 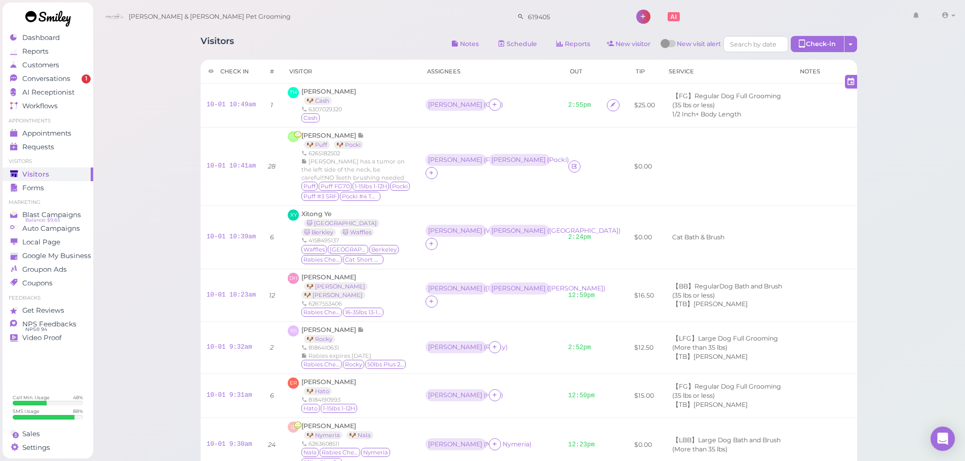 I want to click on i: 6, so click(x=272, y=237).